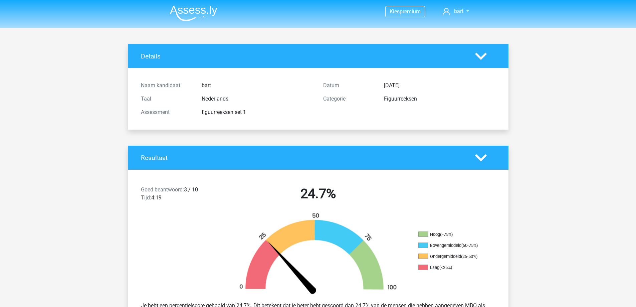  Describe the element at coordinates (146, 197) in the screenshot. I see `span: Tijd:` at that location.